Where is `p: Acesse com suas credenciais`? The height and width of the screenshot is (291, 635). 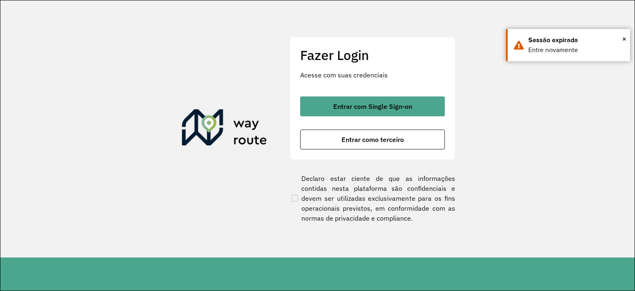 p: Acesse com suas credenciais is located at coordinates (372, 75).